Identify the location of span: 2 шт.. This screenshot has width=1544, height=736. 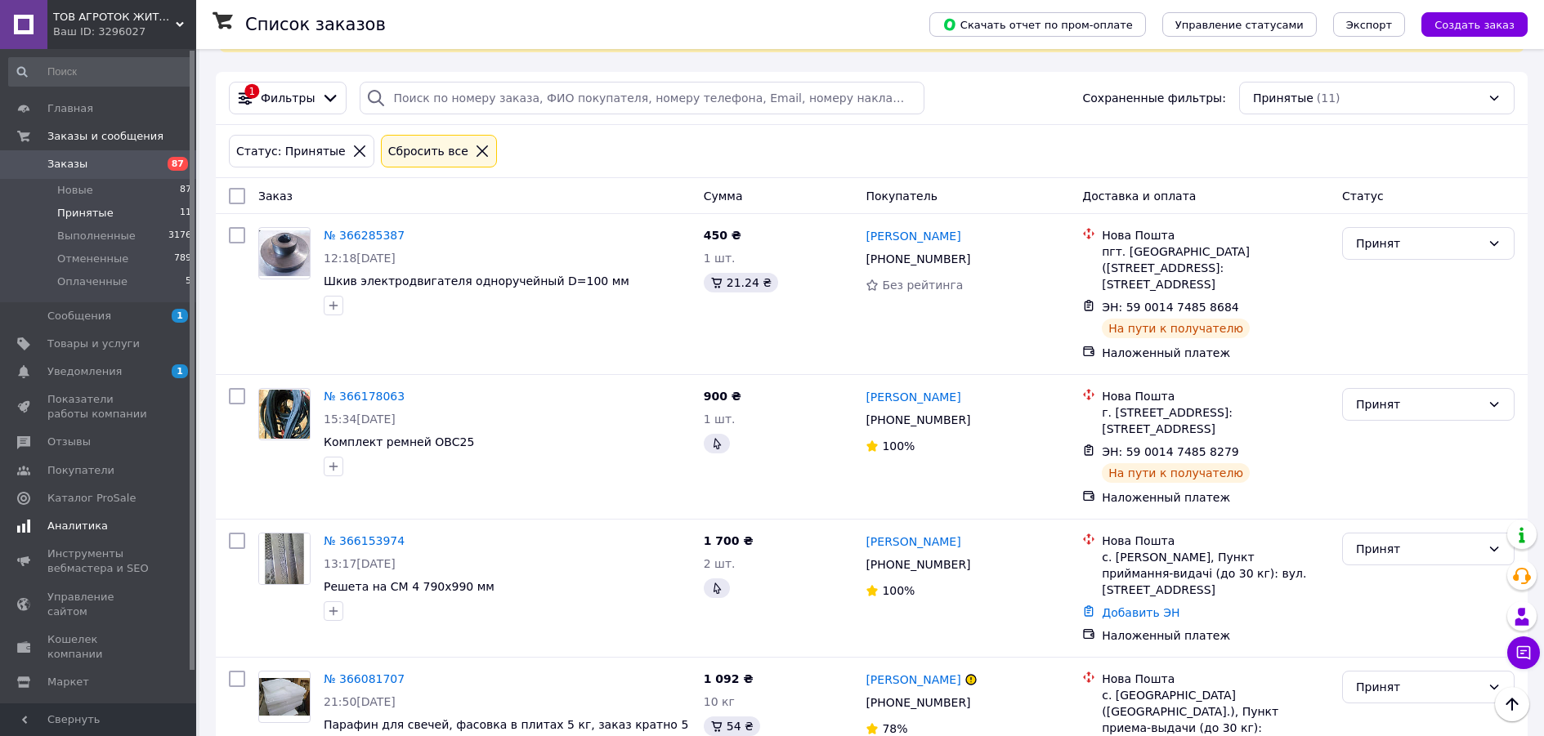
(719, 564).